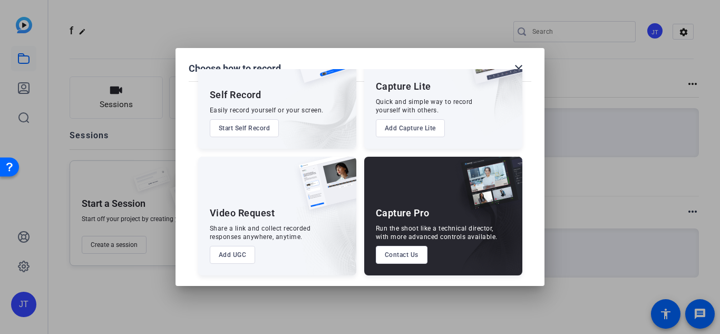  What do you see at coordinates (403, 86) in the screenshot?
I see `div: Capture Lite` at bounding box center [403, 86].